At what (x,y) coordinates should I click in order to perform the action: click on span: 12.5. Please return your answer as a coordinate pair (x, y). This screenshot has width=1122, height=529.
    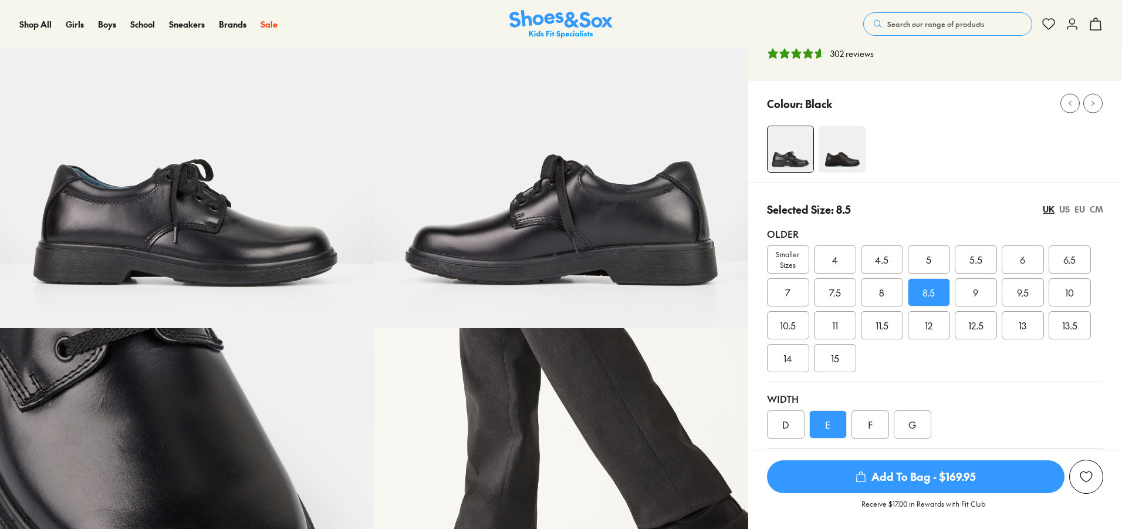
    Looking at the image, I should click on (975, 325).